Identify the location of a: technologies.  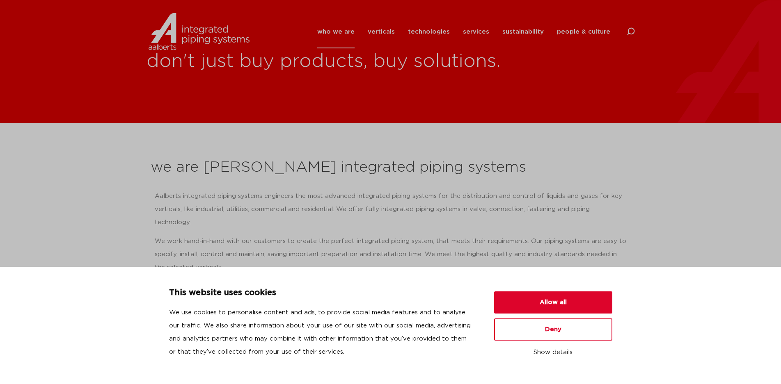
(429, 32).